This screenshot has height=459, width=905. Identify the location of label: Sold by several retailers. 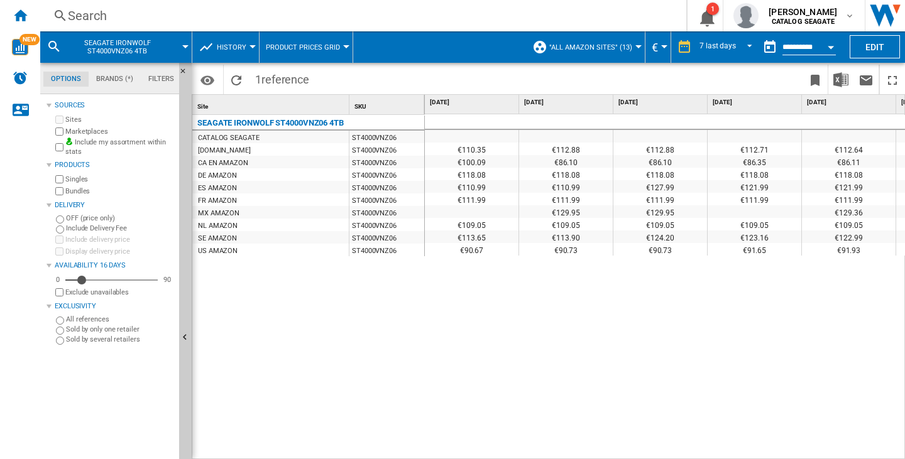
(120, 339).